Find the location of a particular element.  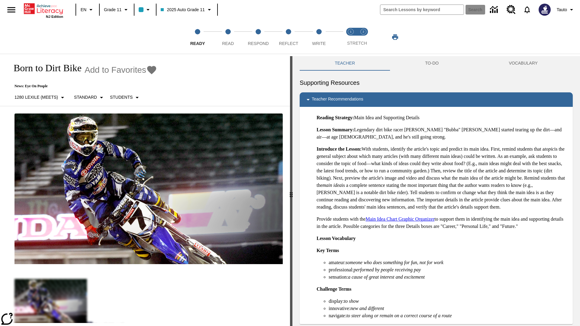

em: someone who does something for fun, not for work is located at coordinates (394, 262).